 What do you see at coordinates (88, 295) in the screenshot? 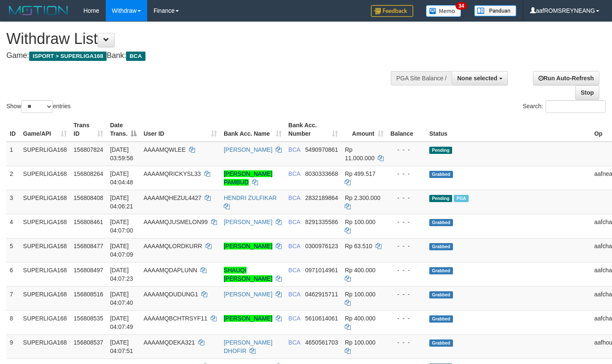
I see `span: 156808516` at bounding box center [88, 295].